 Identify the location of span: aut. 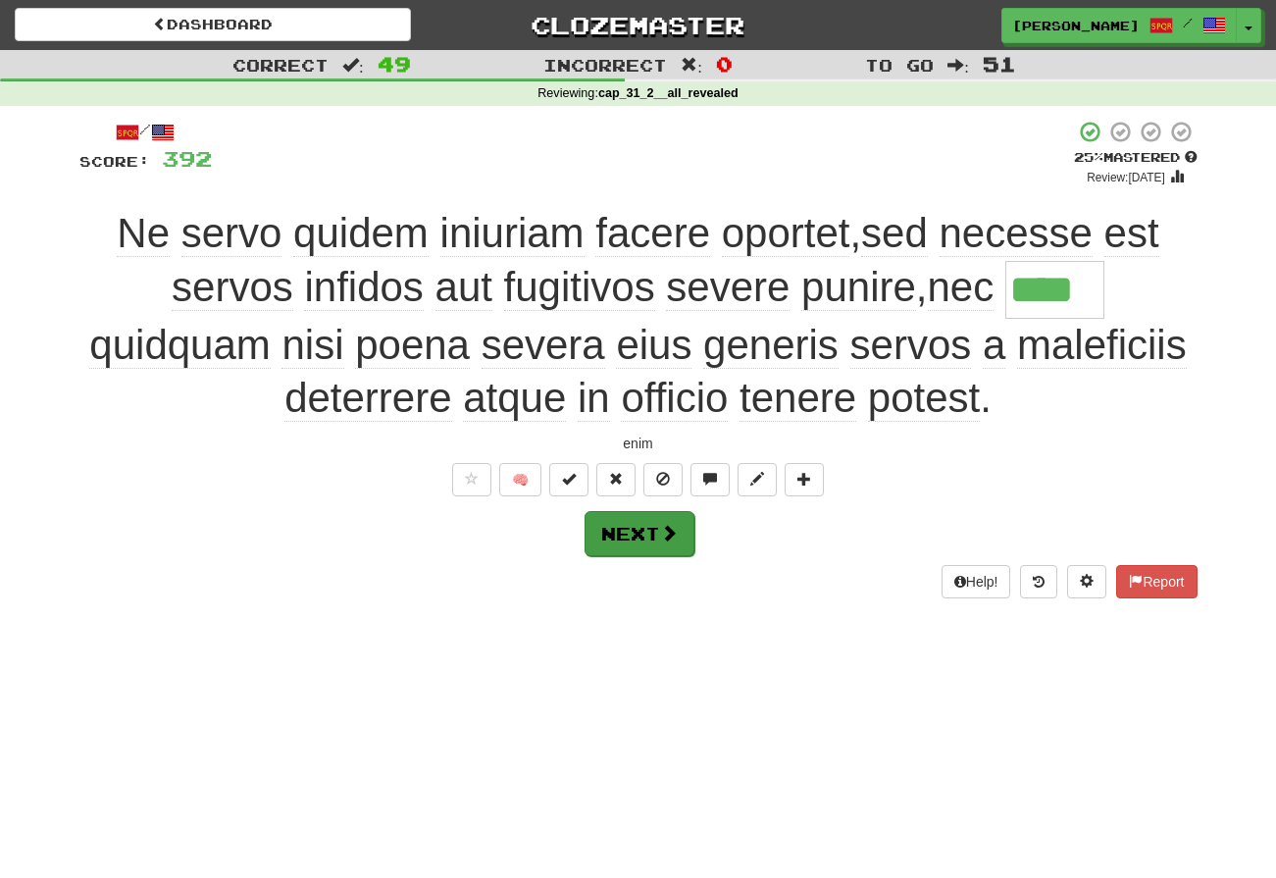
(464, 287).